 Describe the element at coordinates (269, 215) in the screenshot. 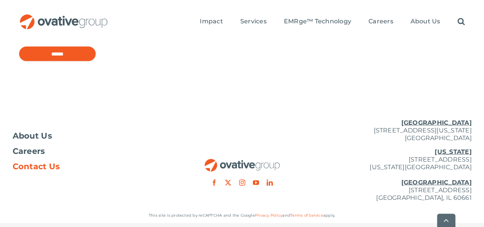

I see `a: Privacy Policy` at that location.